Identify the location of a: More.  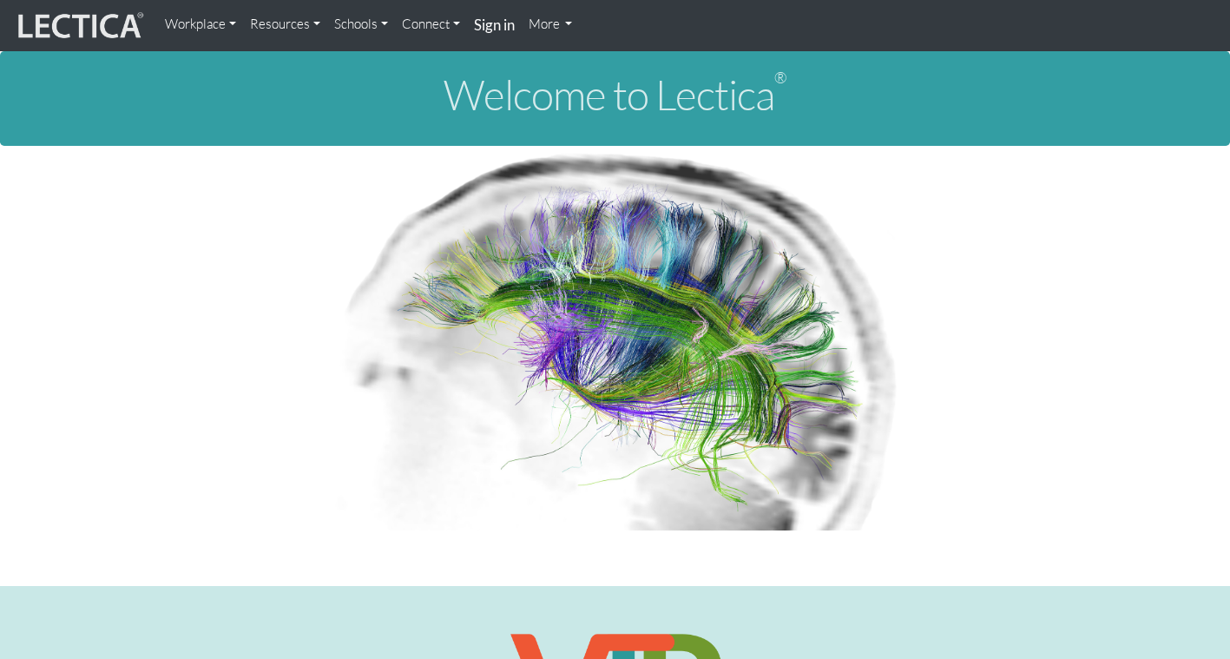
(550, 24).